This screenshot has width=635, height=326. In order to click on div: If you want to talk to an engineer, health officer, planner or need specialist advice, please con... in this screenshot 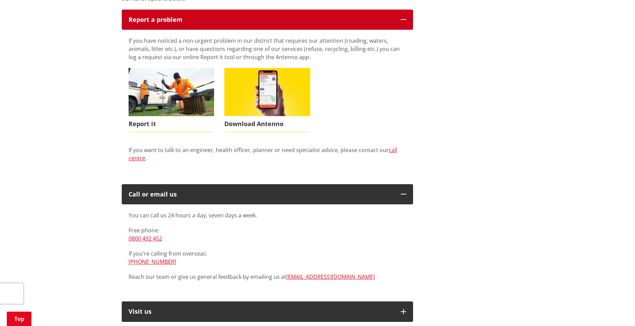, I will do `click(267, 158)`.